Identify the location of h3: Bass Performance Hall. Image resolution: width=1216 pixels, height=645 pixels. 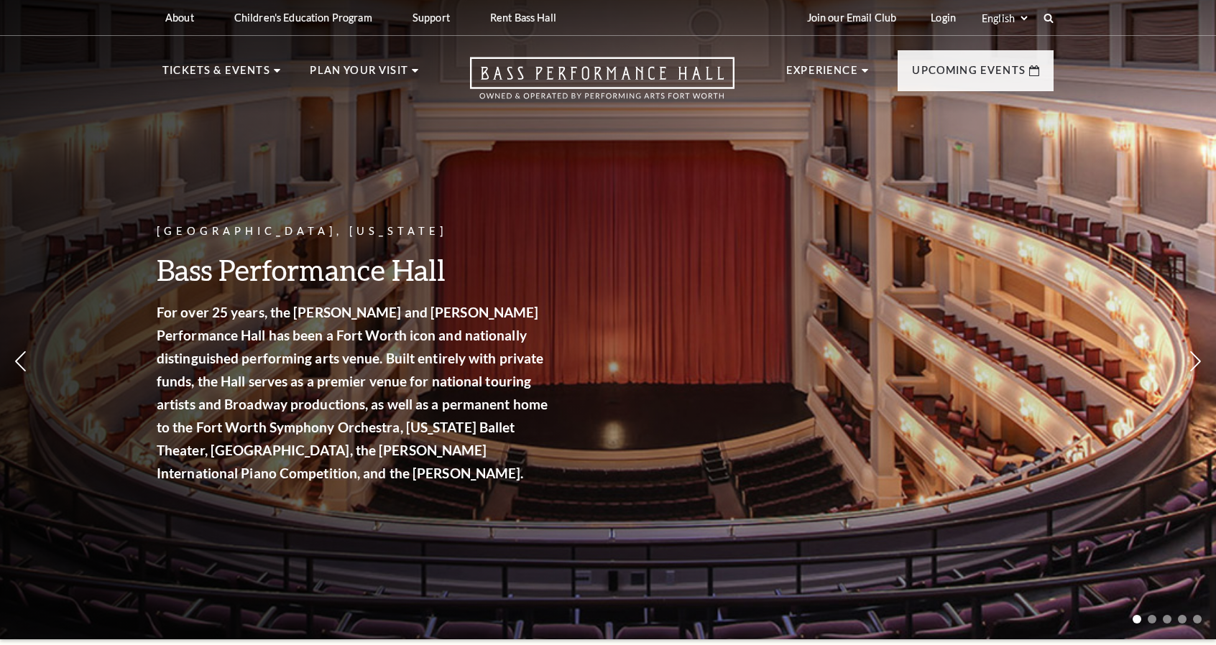
(354, 269).